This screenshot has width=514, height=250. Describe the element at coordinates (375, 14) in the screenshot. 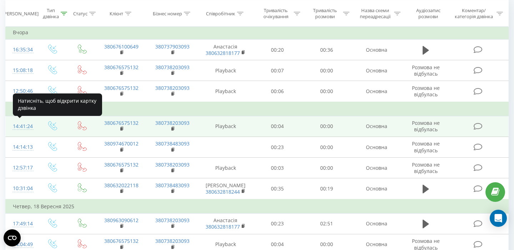

I see `div: Назва схеми переадресації` at that location.